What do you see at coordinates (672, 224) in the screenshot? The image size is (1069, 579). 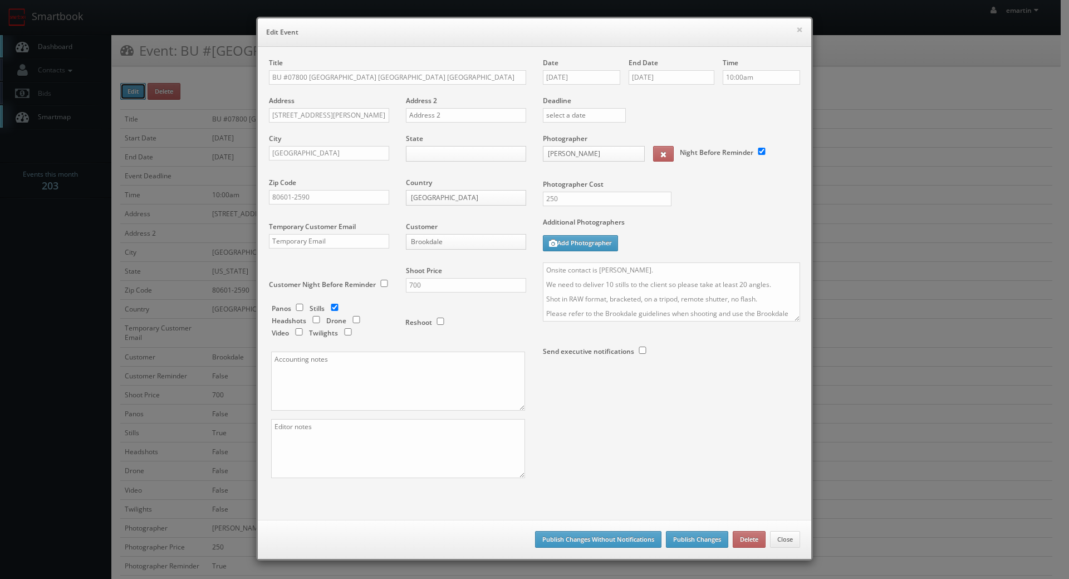 I see `label: Additional Photographers` at bounding box center [672, 224].